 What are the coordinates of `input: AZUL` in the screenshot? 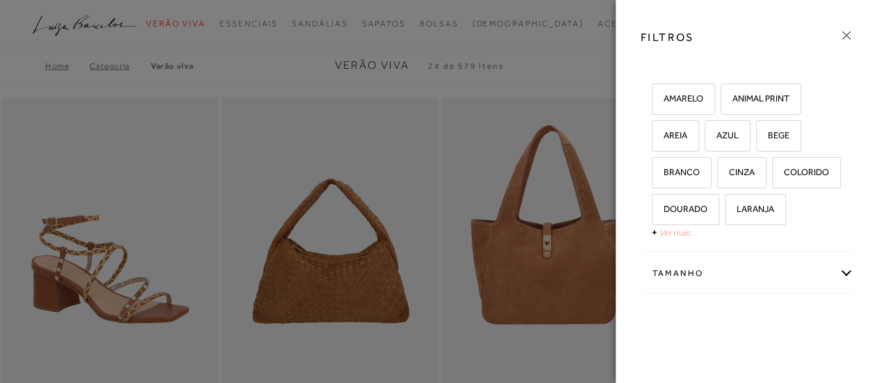 It's located at (710, 138).